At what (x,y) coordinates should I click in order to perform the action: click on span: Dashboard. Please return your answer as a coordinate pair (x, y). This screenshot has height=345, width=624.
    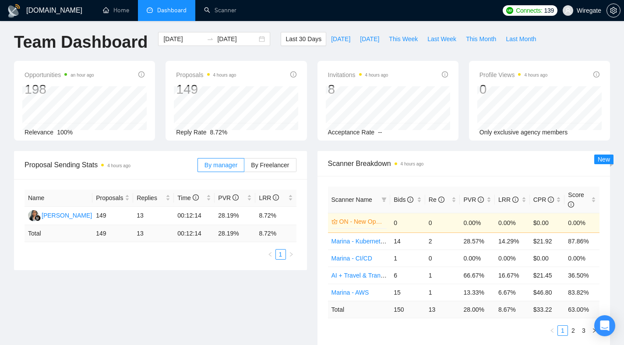
    Looking at the image, I should click on (172, 10).